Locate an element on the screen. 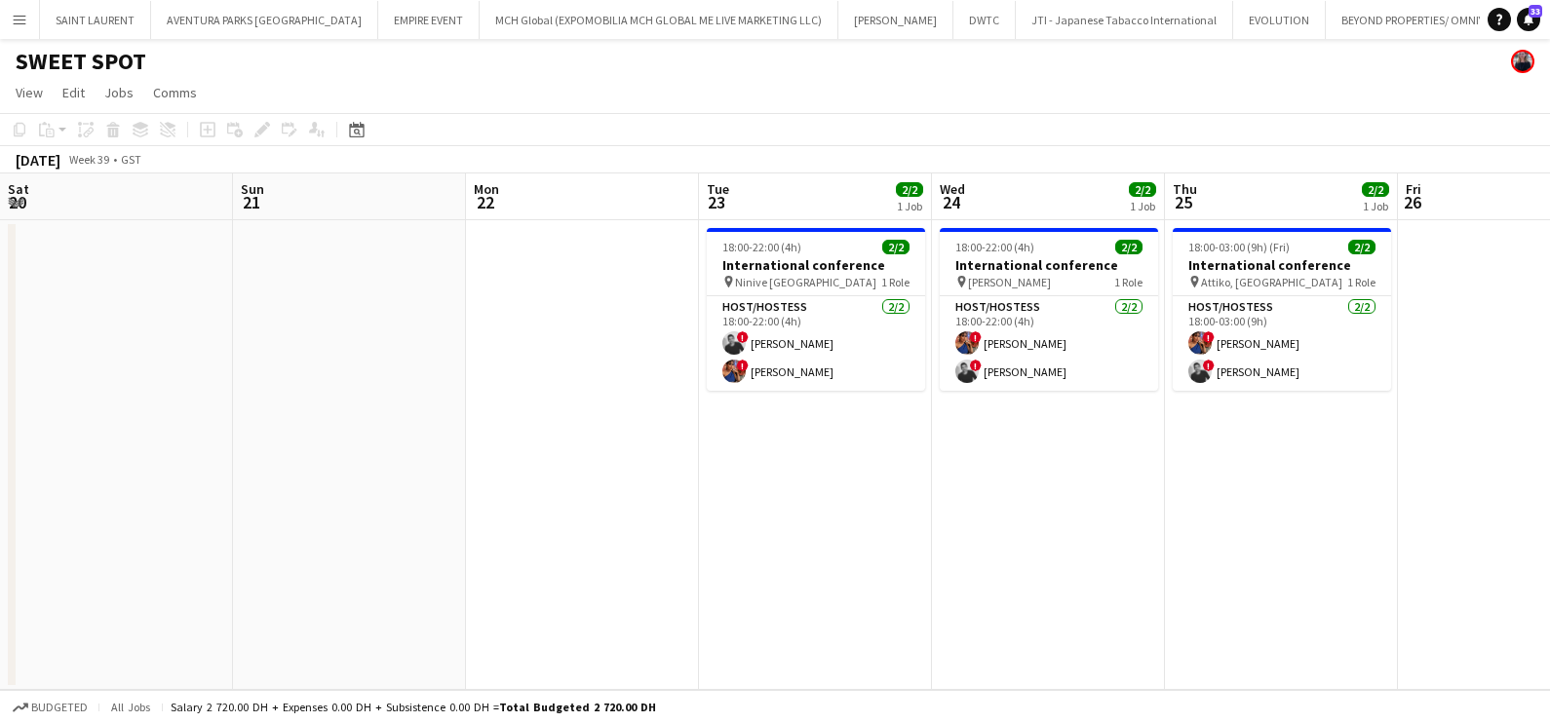 The height and width of the screenshot is (723, 1550). a: View is located at coordinates (29, 93).